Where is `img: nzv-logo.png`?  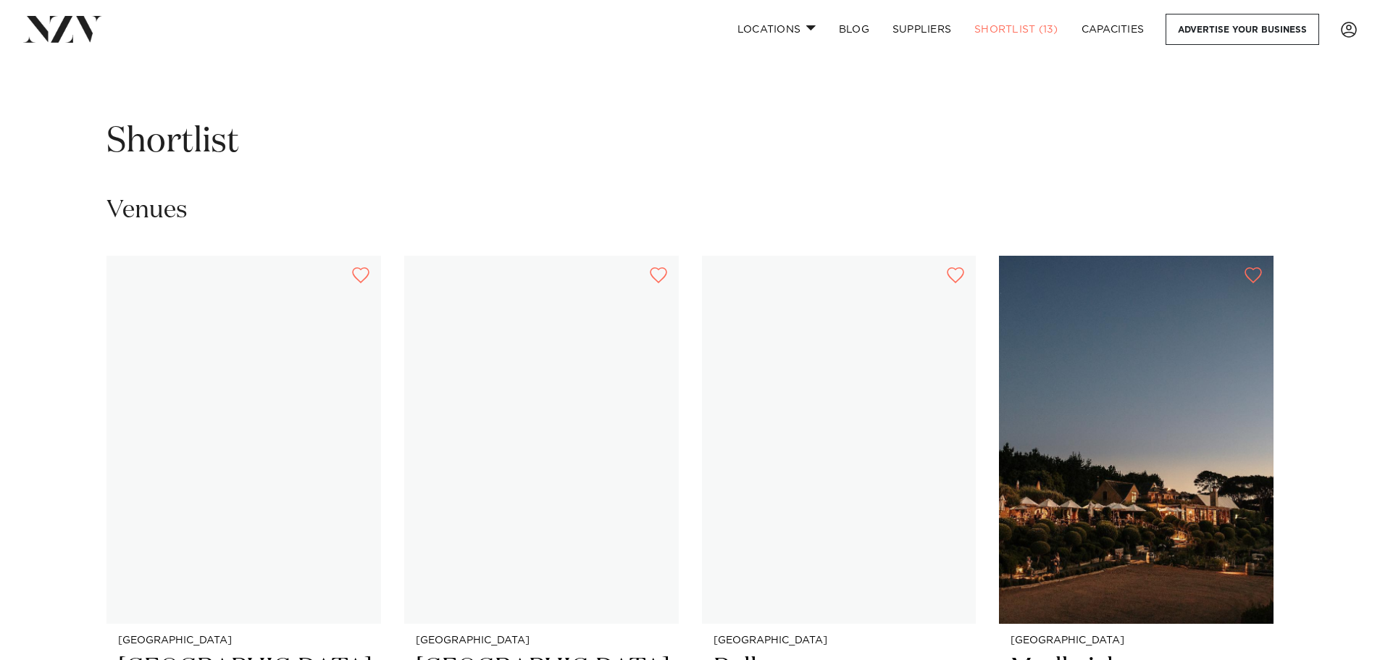
img: nzv-logo.png is located at coordinates (62, 29).